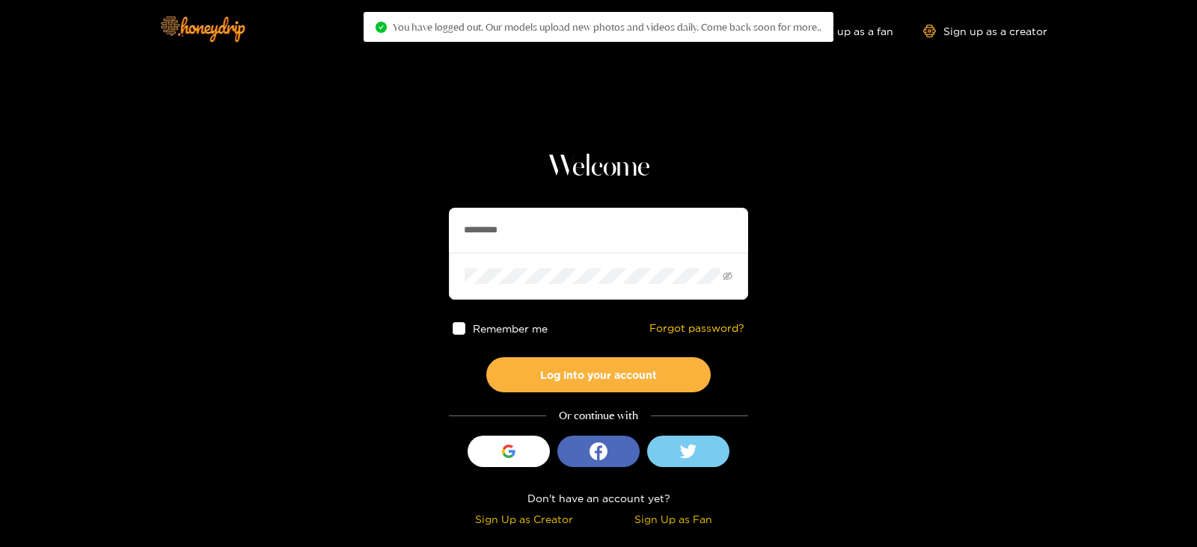 This screenshot has height=547, width=1197. Describe the element at coordinates (696, 328) in the screenshot. I see `a: Forgot password?` at that location.